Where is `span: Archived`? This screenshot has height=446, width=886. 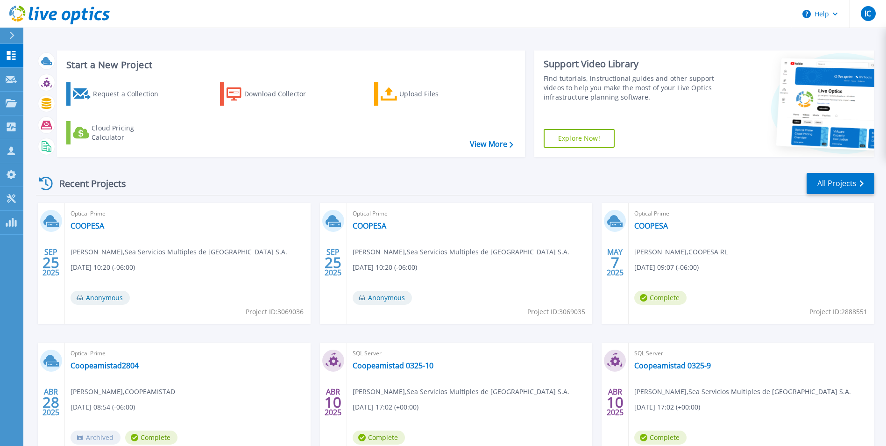
span: Archived is located at coordinates (95, 437).